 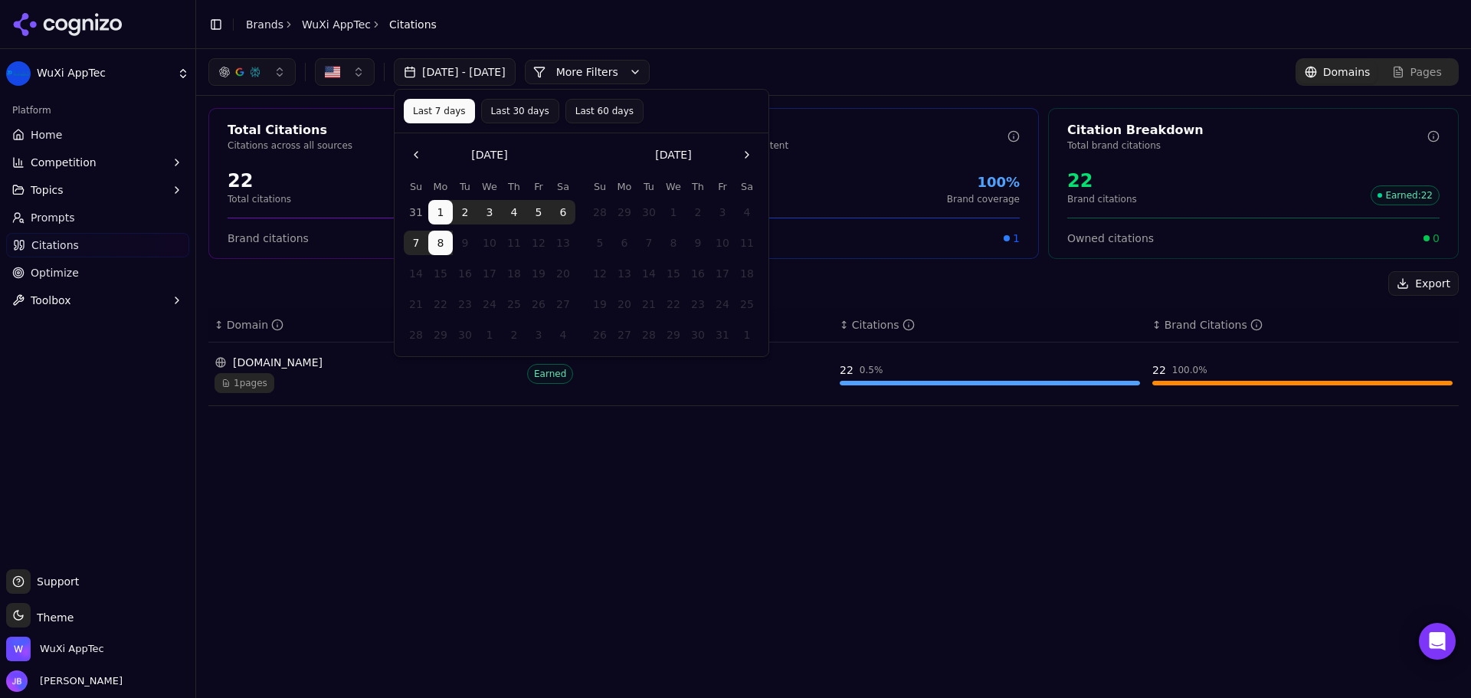 I want to click on button: Export, so click(x=1423, y=283).